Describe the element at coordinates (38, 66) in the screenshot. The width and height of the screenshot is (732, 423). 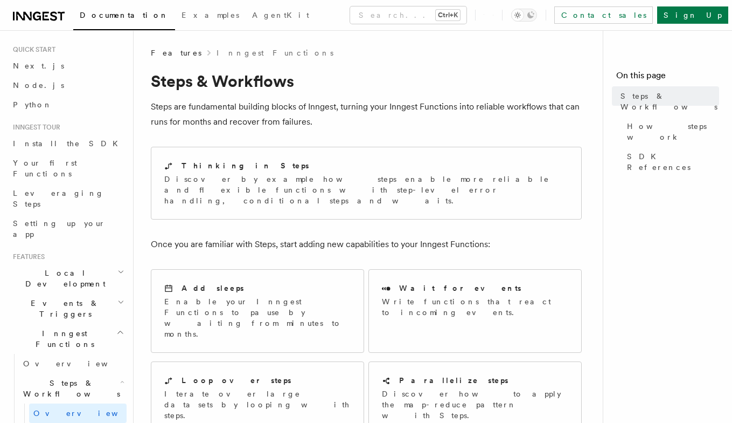
I see `span: Next.js` at that location.